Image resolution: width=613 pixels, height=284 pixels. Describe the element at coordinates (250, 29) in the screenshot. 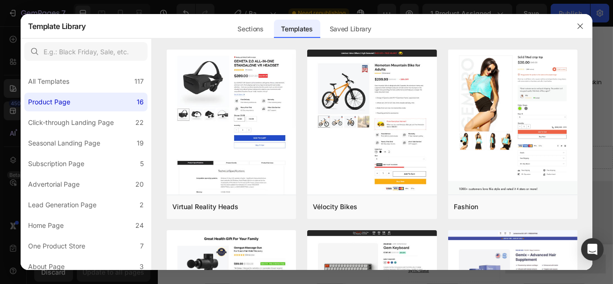

I see `div: Sections` at that location.